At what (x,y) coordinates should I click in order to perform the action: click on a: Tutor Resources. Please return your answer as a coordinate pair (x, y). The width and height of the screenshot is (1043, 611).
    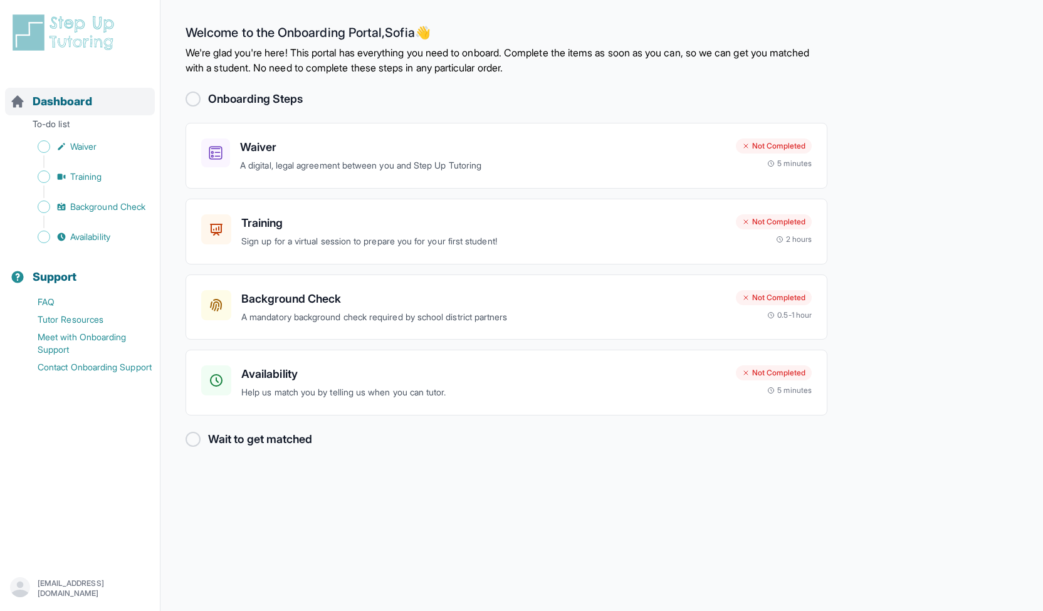
    Looking at the image, I should click on (85, 320).